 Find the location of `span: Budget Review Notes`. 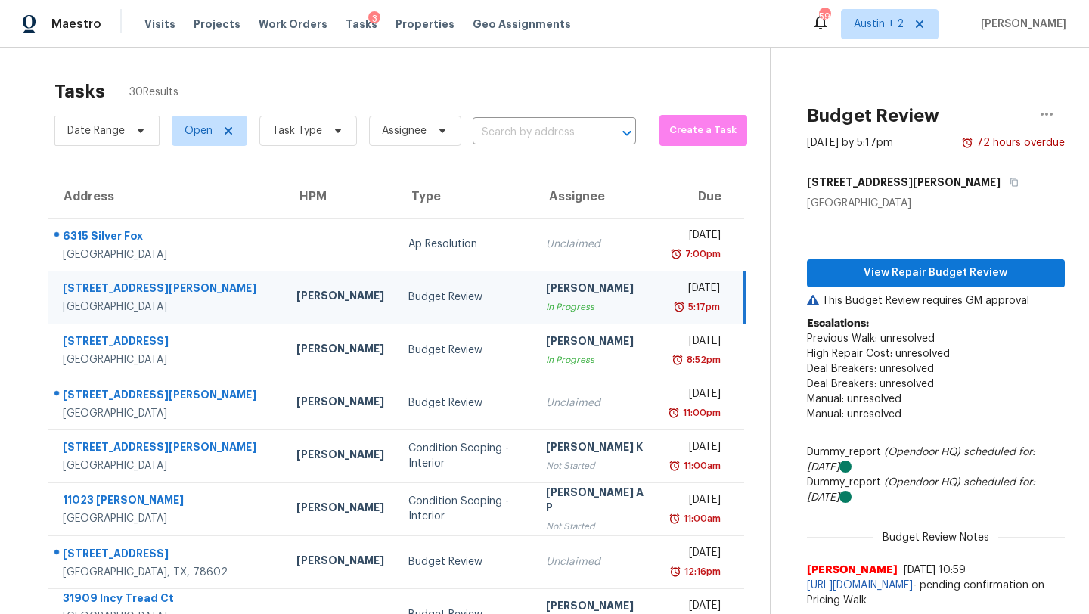

span: Budget Review Notes is located at coordinates (936, 538).